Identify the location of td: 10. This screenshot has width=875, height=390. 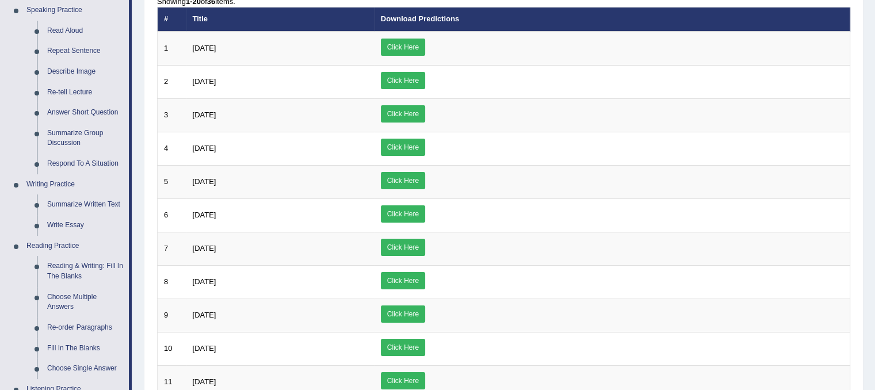
(172, 348).